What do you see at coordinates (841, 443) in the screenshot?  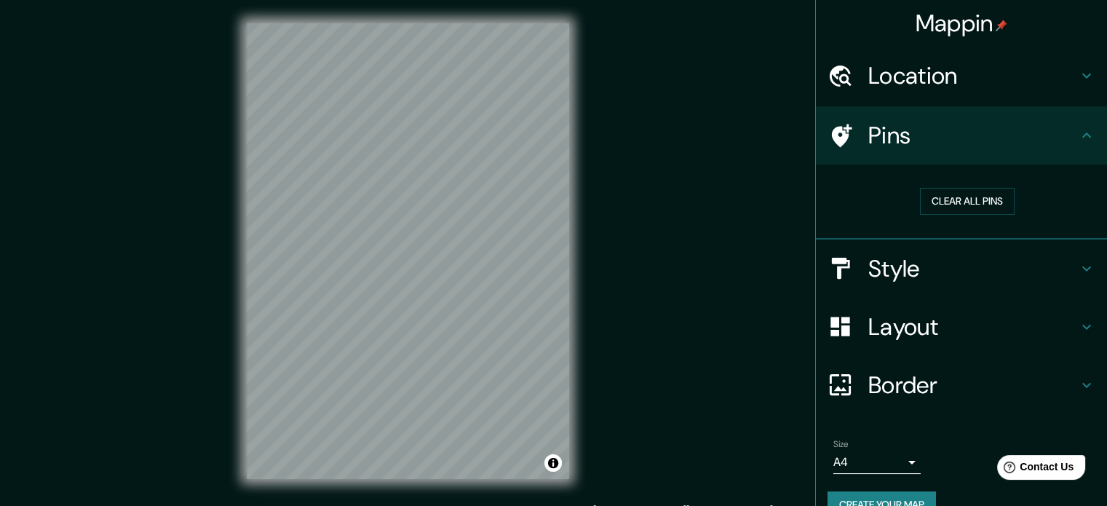 I see `label: Size` at bounding box center [841, 443].